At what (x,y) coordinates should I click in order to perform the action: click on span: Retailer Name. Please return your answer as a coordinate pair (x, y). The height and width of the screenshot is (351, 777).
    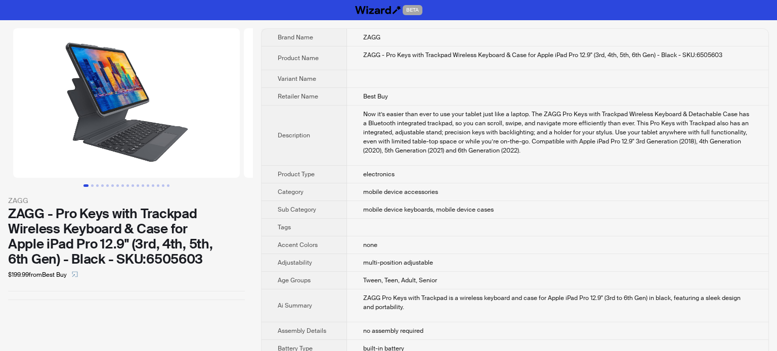
    Looking at the image, I should click on (298, 97).